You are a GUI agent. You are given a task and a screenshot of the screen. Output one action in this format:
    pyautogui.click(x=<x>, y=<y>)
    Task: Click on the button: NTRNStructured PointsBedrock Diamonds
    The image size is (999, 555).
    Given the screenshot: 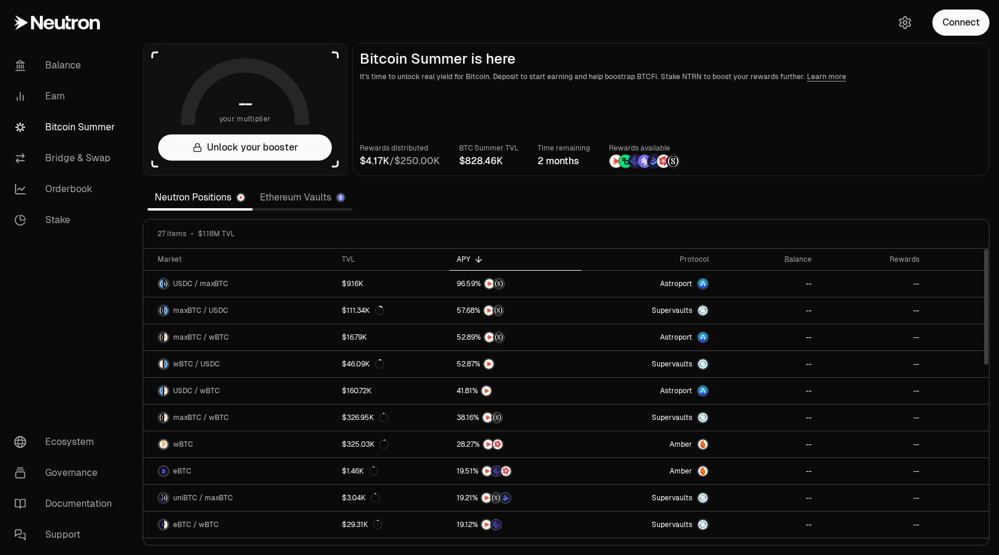 What is the action you would take?
    pyautogui.click(x=515, y=497)
    